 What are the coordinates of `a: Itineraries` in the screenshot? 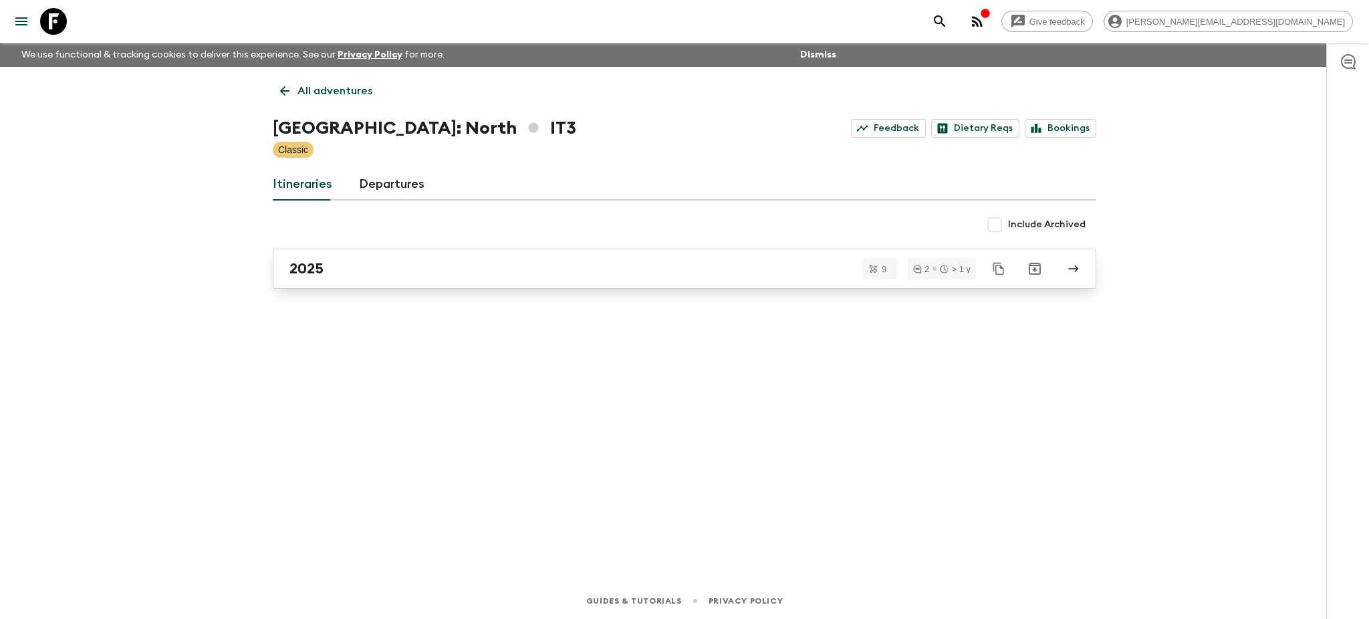 It's located at (302, 184).